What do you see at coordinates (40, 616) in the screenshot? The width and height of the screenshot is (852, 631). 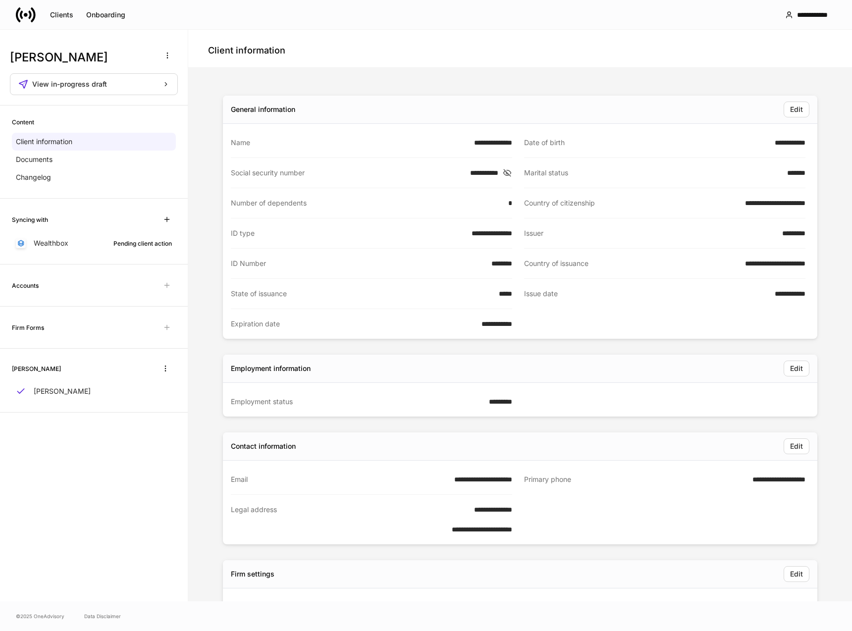 I see `span: © 2025 OneAdvisory` at bounding box center [40, 616].